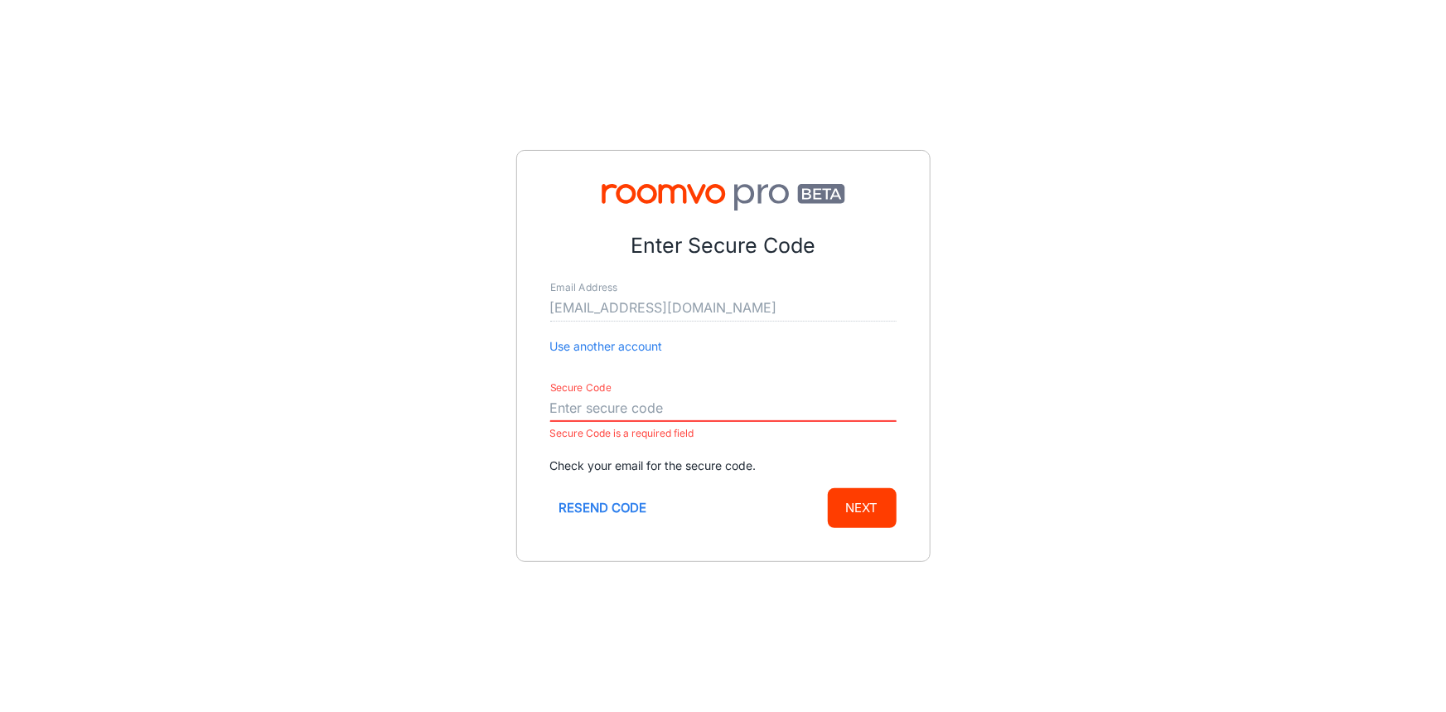 This screenshot has width=1446, height=712. Describe the element at coordinates (723, 246) in the screenshot. I see `p: Enter Secure Code` at that location.